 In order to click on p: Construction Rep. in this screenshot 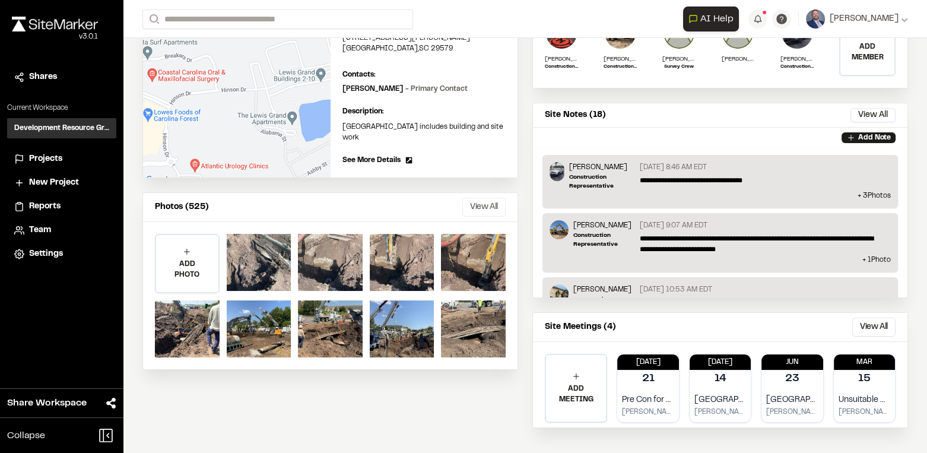, I will do `click(603, 299)`.